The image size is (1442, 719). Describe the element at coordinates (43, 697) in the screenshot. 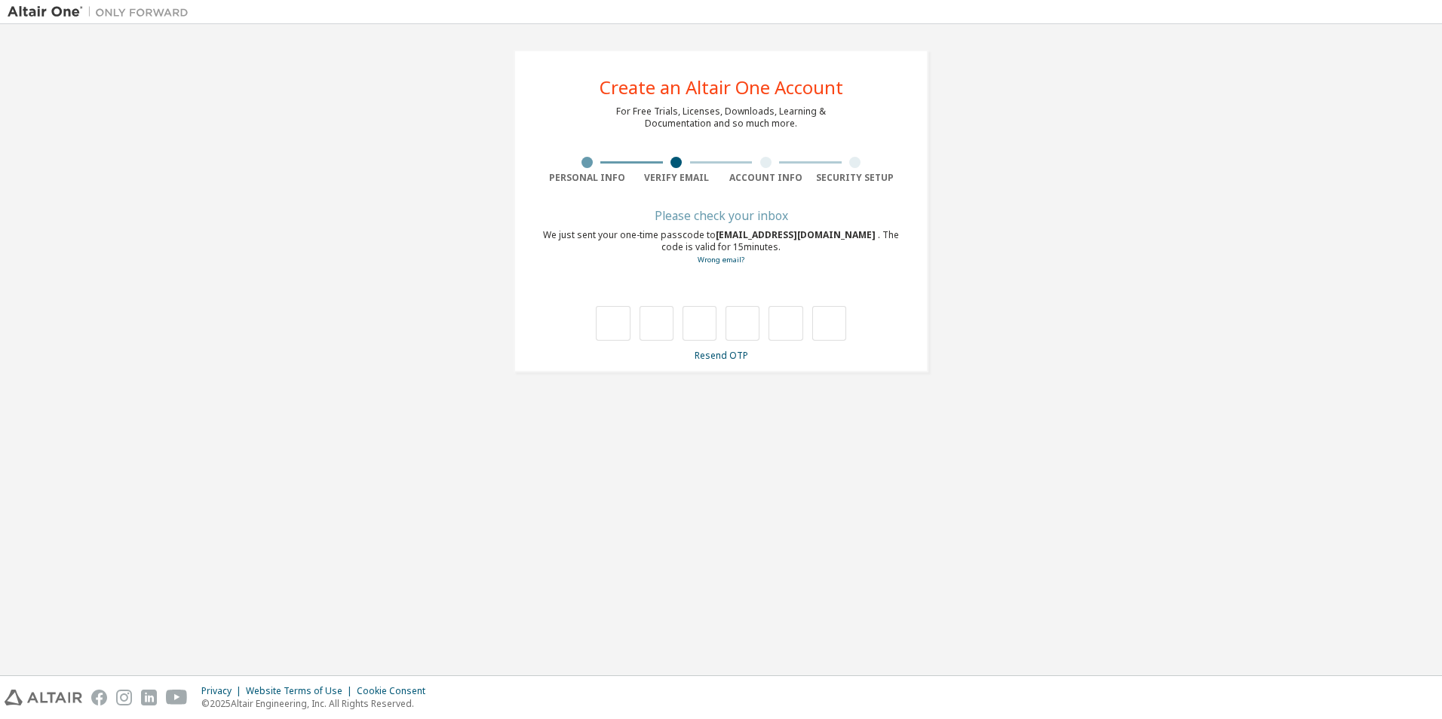

I see `img: altair_logo.svg` at that location.